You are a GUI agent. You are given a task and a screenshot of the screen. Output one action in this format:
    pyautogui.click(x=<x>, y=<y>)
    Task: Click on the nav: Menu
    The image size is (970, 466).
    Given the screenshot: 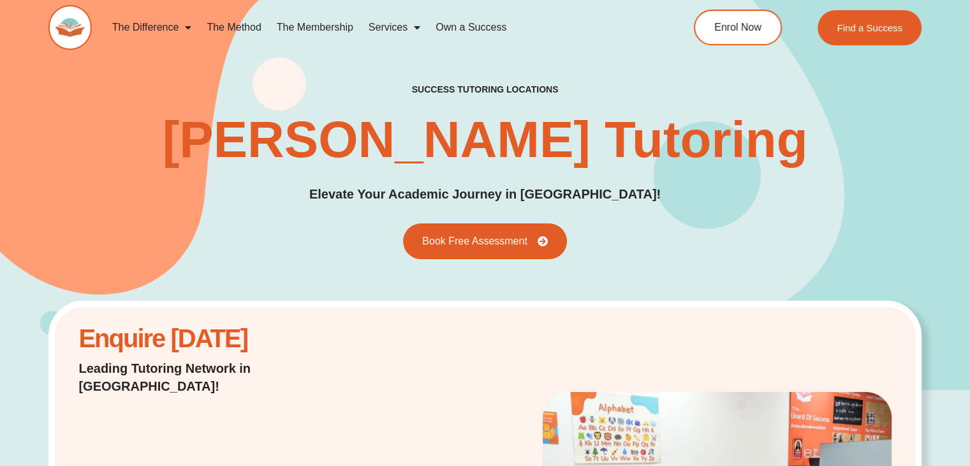 What is the action you would take?
    pyautogui.click(x=374, y=27)
    